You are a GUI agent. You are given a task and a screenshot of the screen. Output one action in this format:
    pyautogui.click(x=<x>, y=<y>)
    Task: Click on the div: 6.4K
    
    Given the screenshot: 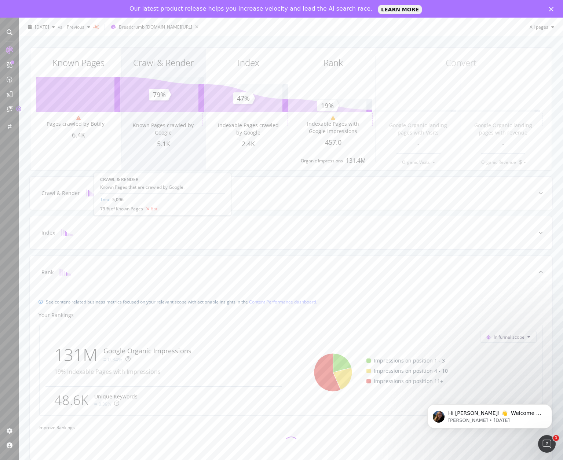 What is the action you would take?
    pyautogui.click(x=79, y=135)
    